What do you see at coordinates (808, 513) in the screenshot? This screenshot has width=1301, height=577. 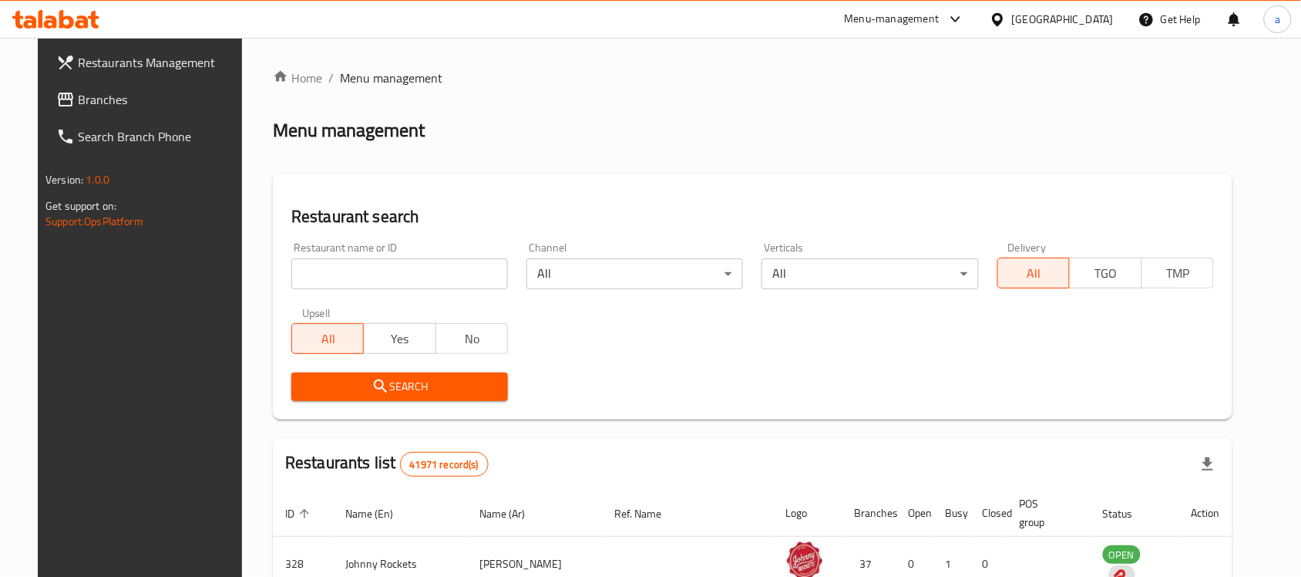 I see `th: Logo` at bounding box center [808, 513].